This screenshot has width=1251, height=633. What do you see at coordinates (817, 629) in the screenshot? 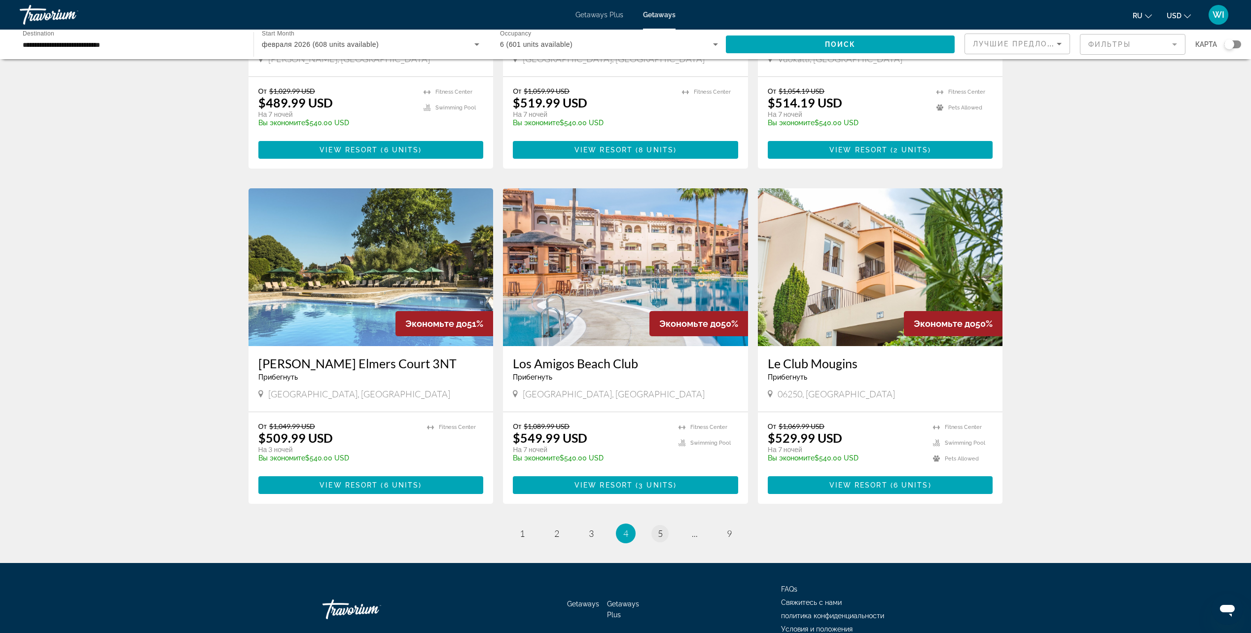
I see `span: Условия и положения` at bounding box center [817, 629].